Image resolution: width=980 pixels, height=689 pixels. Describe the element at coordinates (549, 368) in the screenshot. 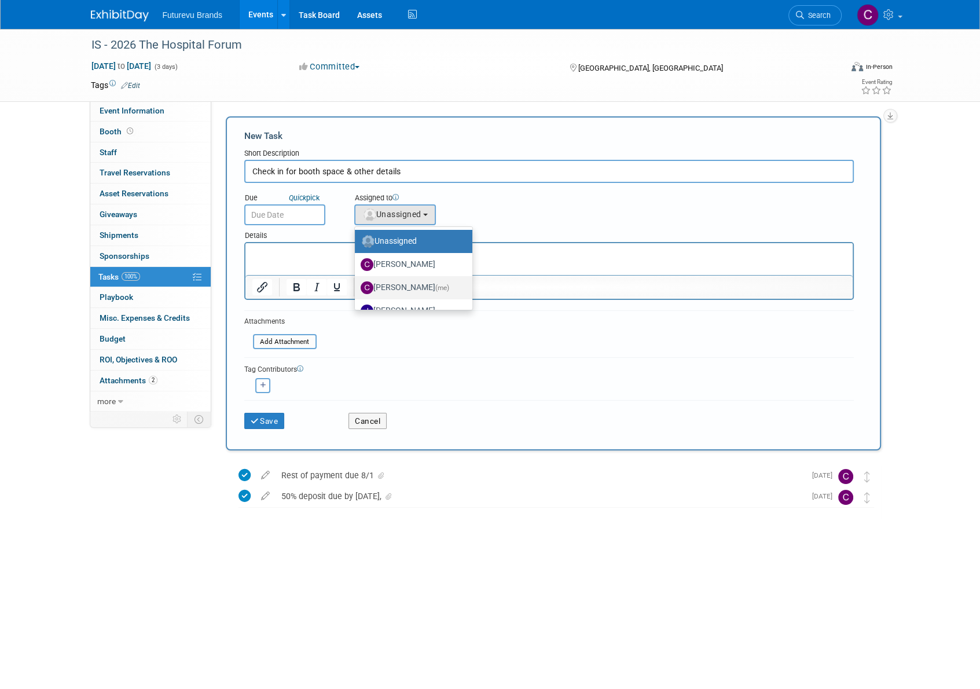

I see `div: Tag Contributors` at that location.